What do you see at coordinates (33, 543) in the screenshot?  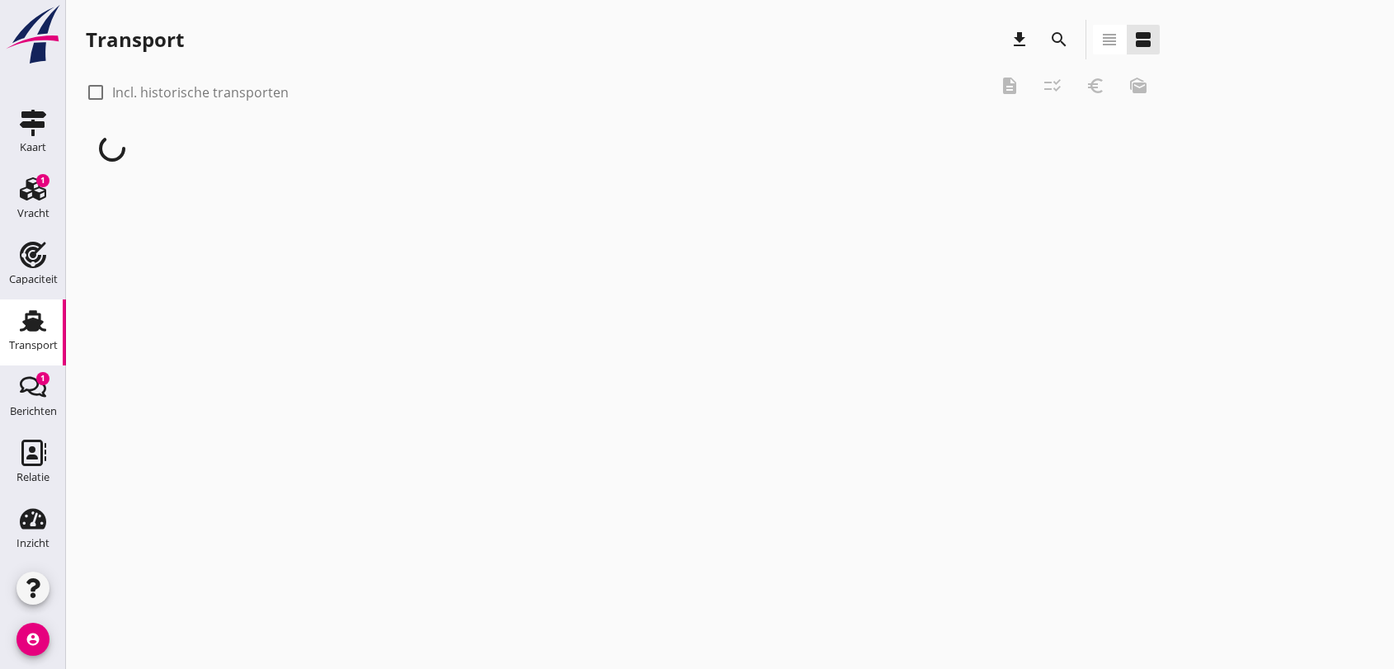 I see `div: Inzicht` at bounding box center [33, 543].